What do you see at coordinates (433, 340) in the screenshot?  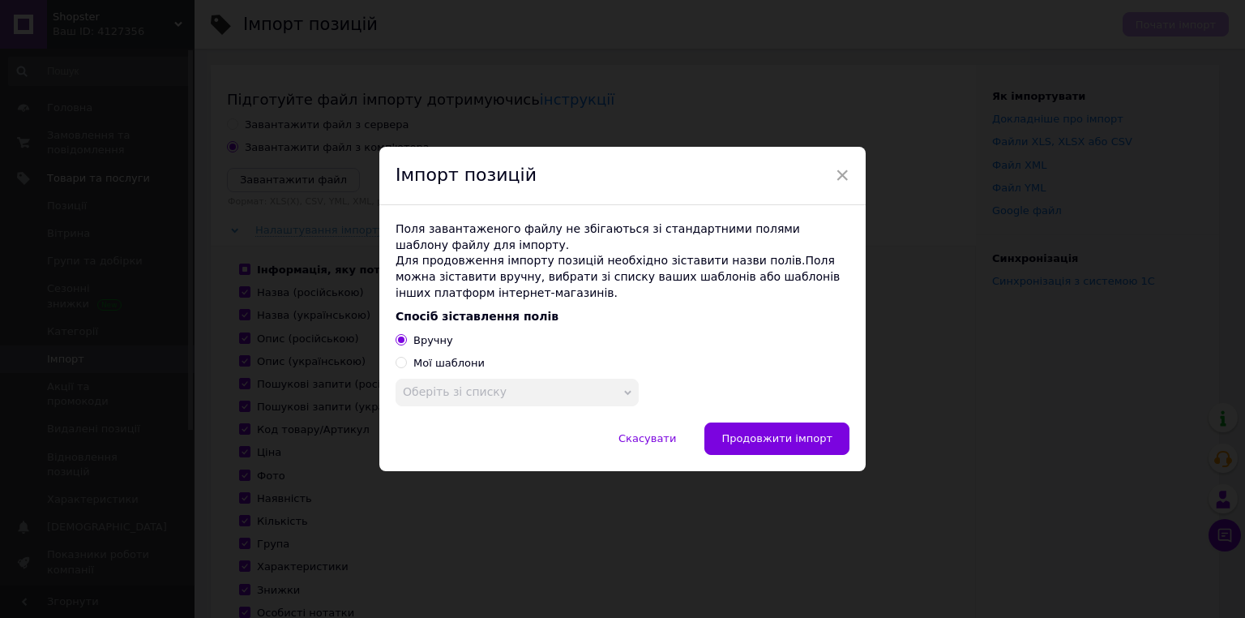 I see `div: Вручну` at bounding box center [433, 340].